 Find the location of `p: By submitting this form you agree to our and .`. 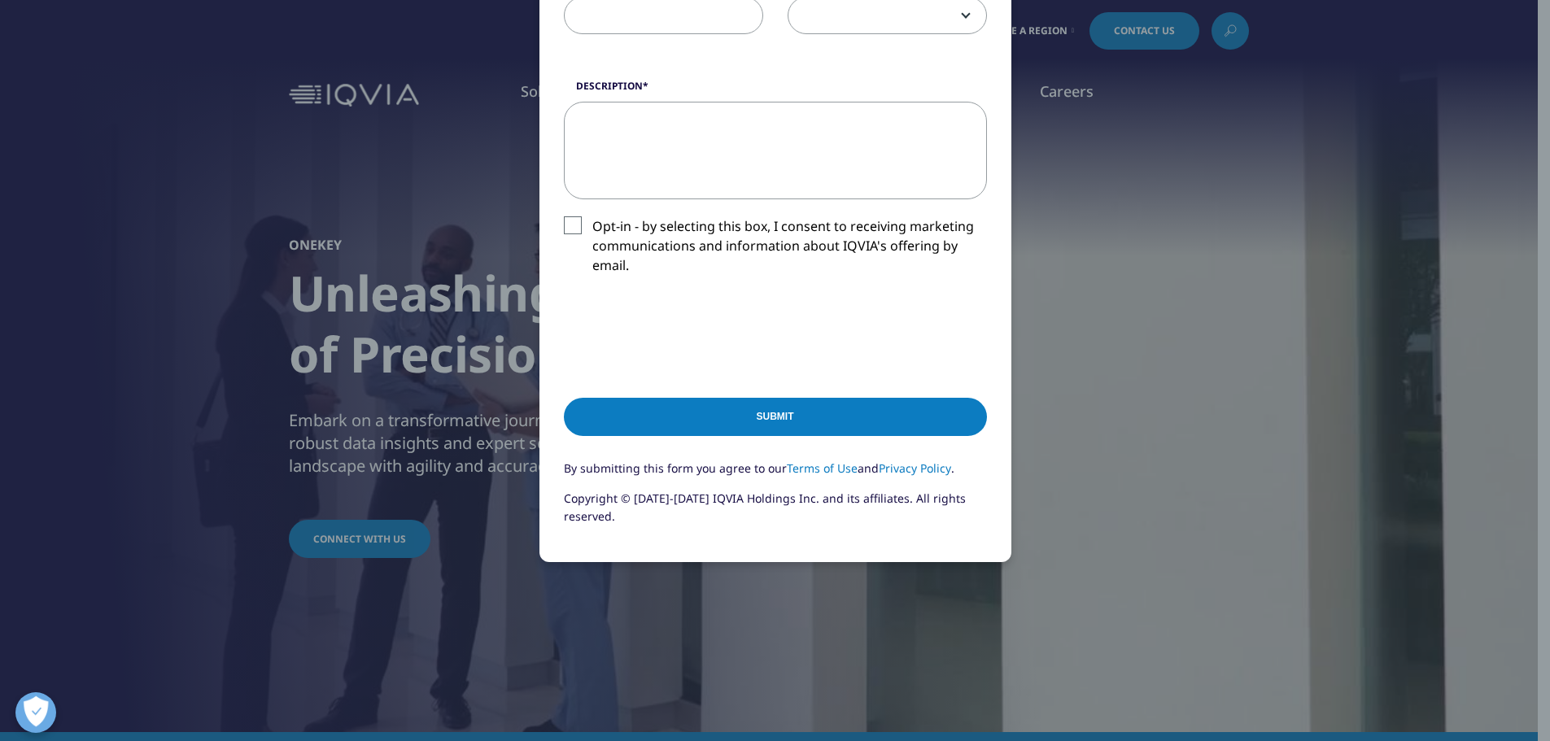

p: By submitting this form you agree to our and . is located at coordinates (775, 474).